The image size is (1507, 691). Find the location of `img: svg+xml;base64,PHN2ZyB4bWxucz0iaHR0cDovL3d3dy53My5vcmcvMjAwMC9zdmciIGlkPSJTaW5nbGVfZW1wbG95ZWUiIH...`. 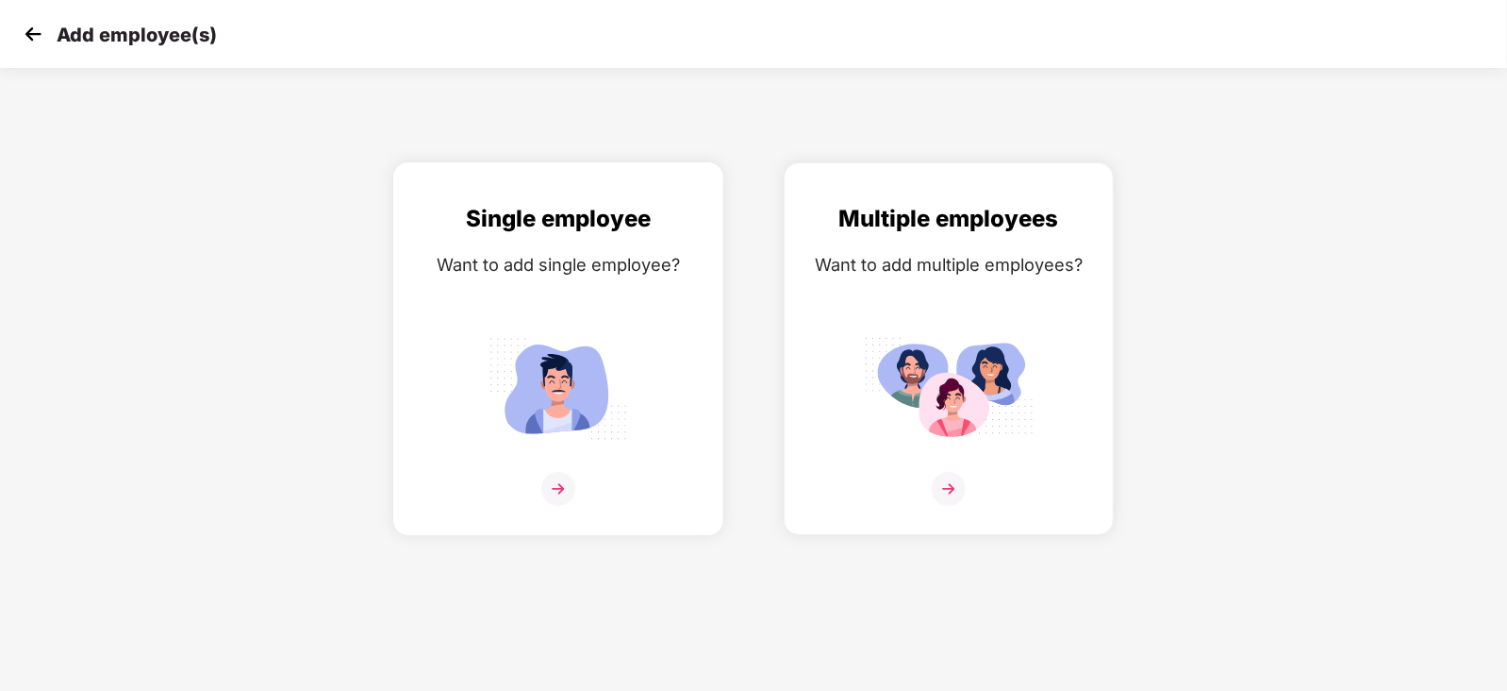

img: svg+xml;base64,PHN2ZyB4bWxucz0iaHR0cDovL3d3dy53My5vcmcvMjAwMC9zdmciIGlkPSJTaW5nbGVfZW1wbG95ZWUiIH... is located at coordinates (558, 388).